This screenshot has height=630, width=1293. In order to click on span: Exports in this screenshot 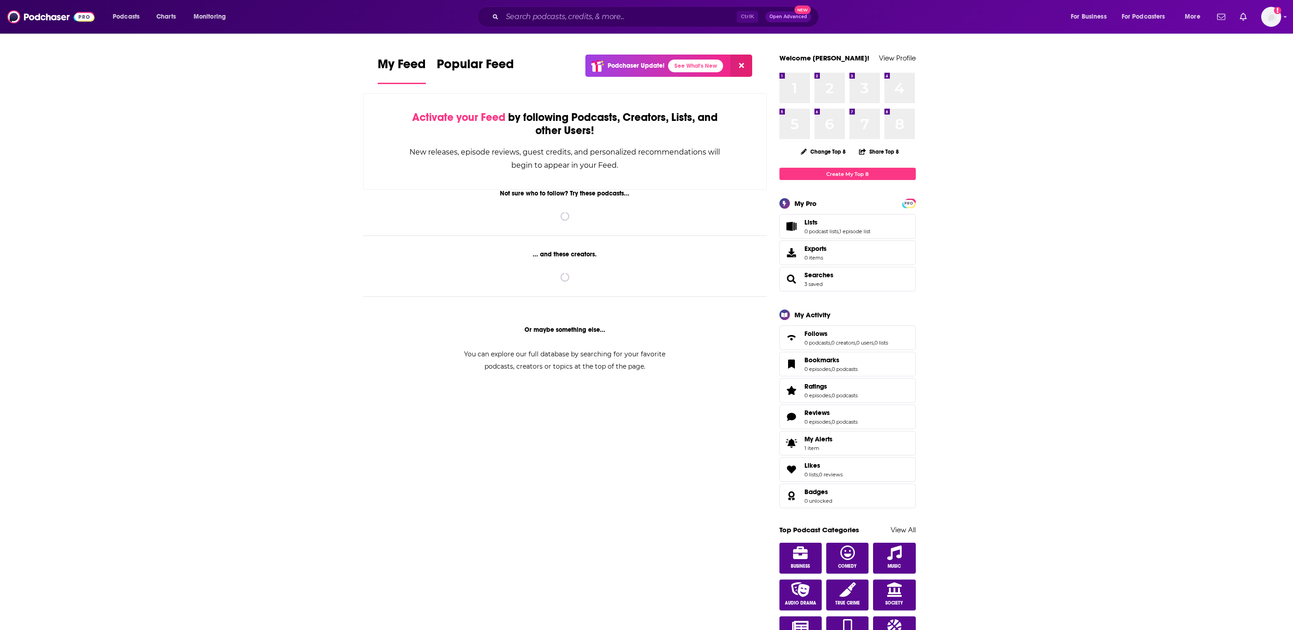, I will do `click(815, 249)`.